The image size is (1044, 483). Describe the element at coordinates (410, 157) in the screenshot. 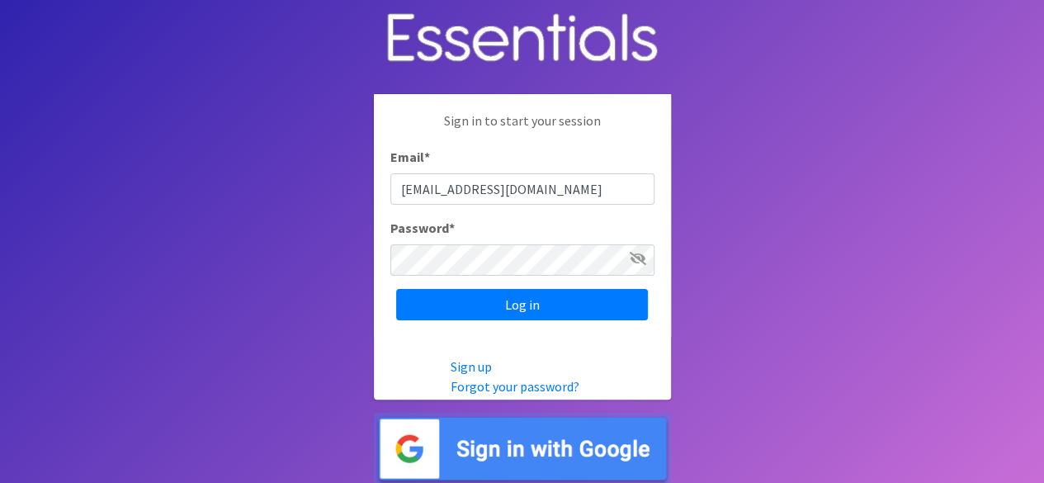

I see `label: Email` at that location.